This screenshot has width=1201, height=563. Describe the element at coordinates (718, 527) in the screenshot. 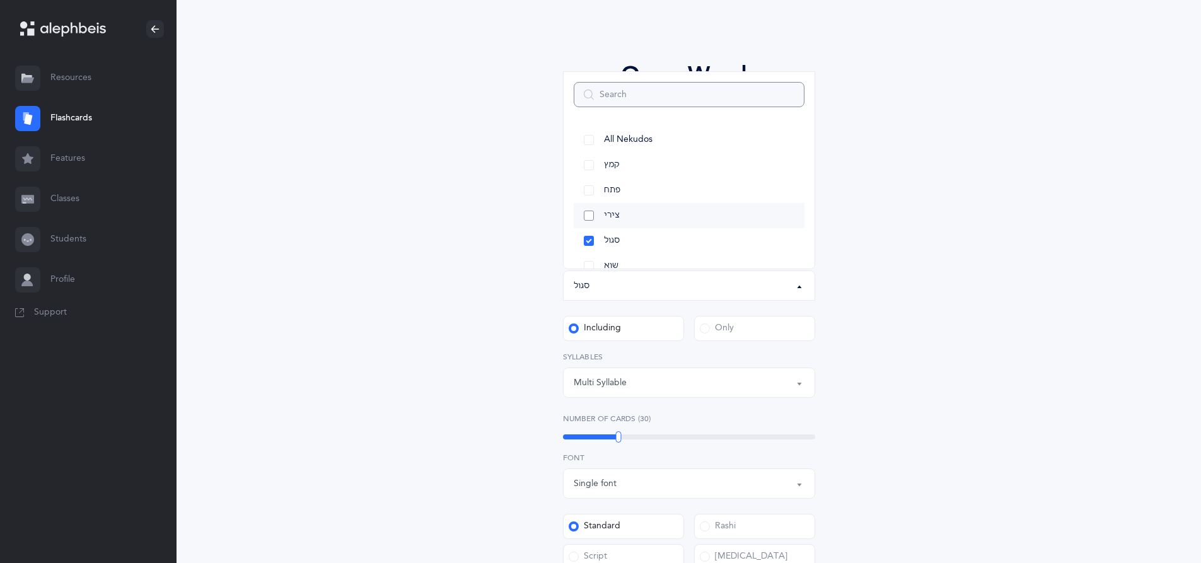

I see `div: Rashi` at that location.